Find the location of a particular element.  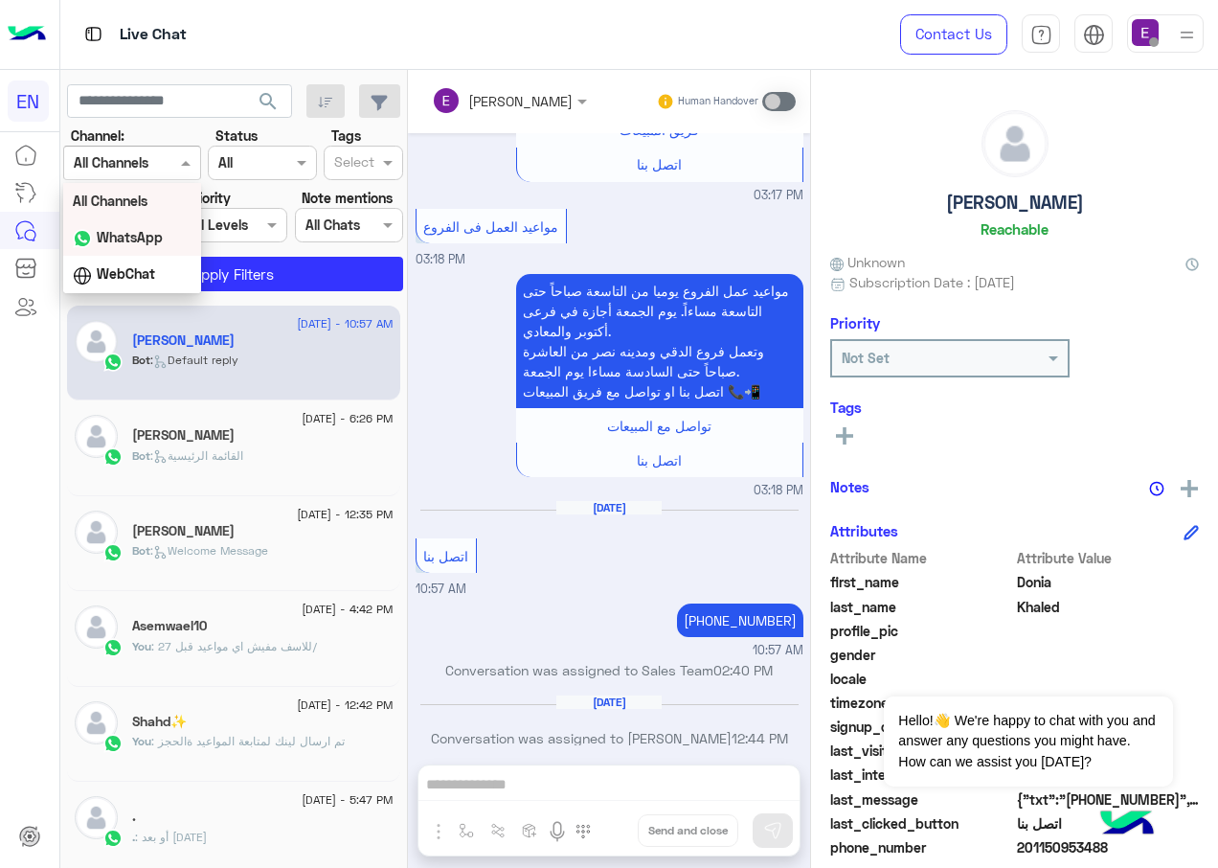

button: Apply Filters is located at coordinates (233, 274).